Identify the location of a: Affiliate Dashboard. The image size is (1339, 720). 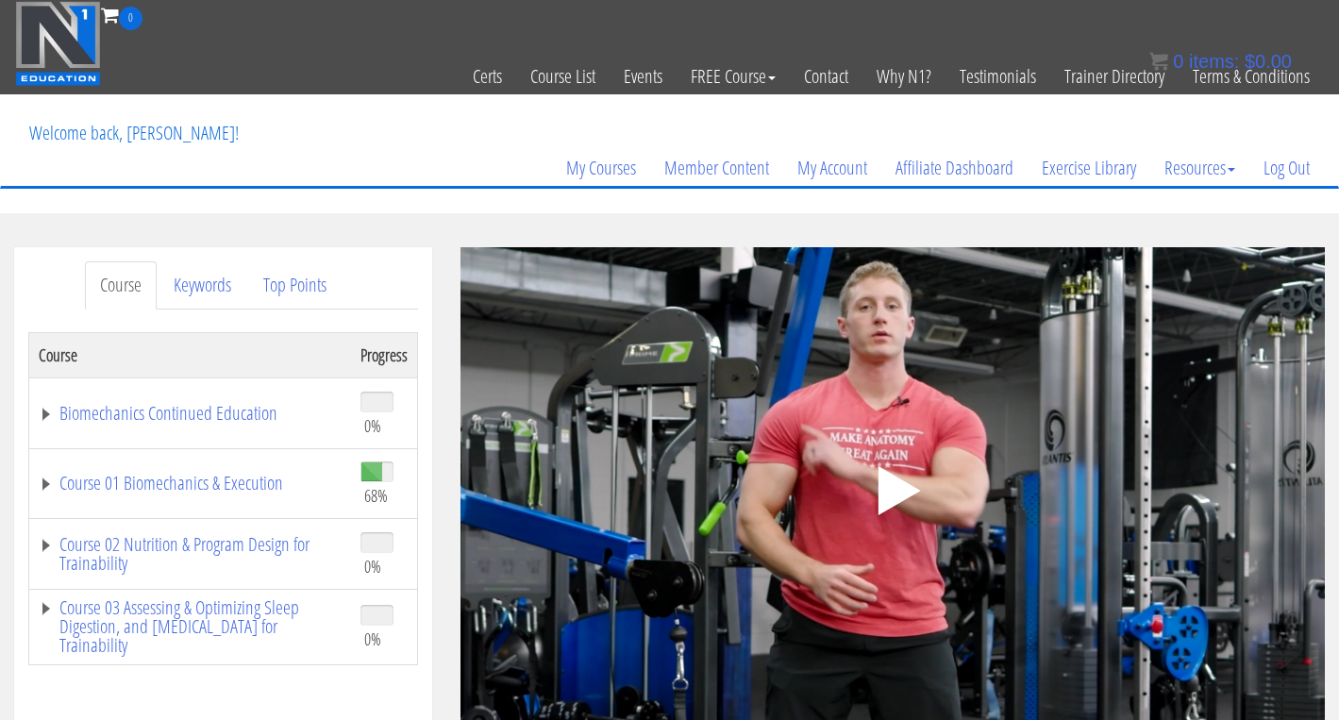
(954, 168).